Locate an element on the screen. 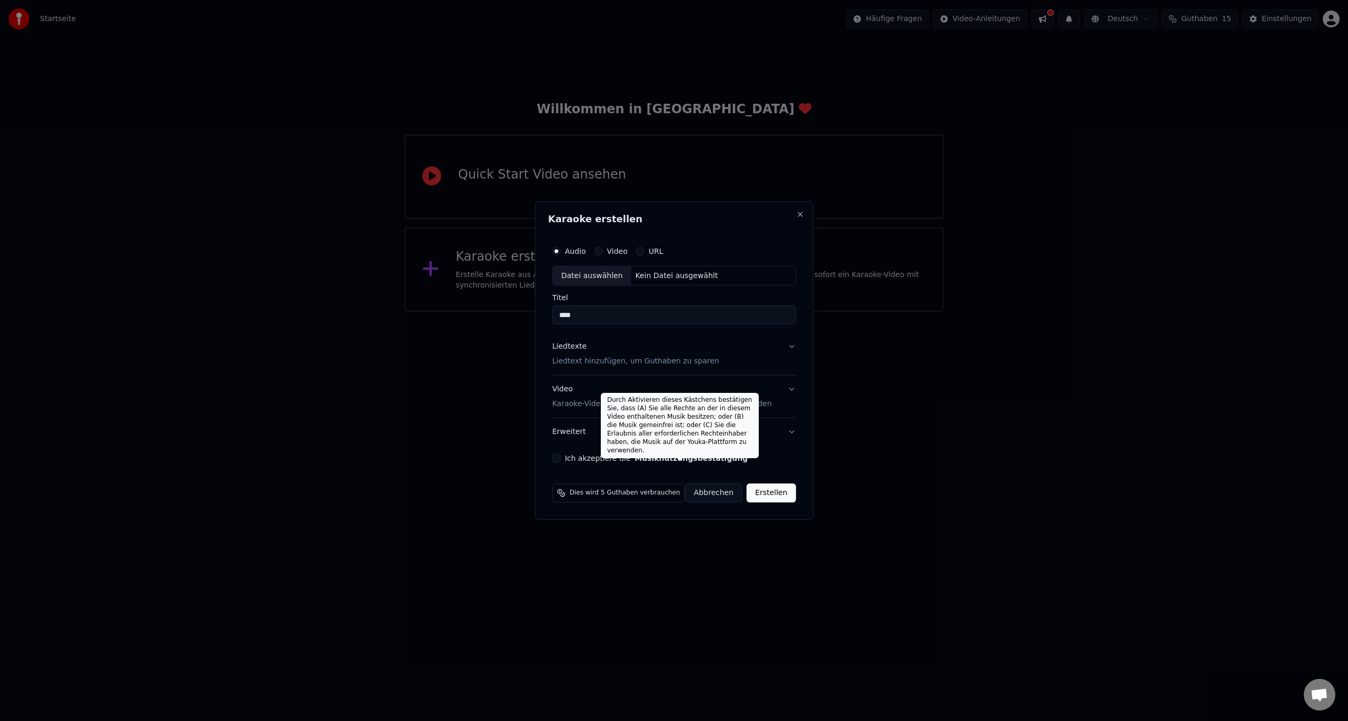 The width and height of the screenshot is (1348, 721). button: Abbrechen is located at coordinates (714, 493).